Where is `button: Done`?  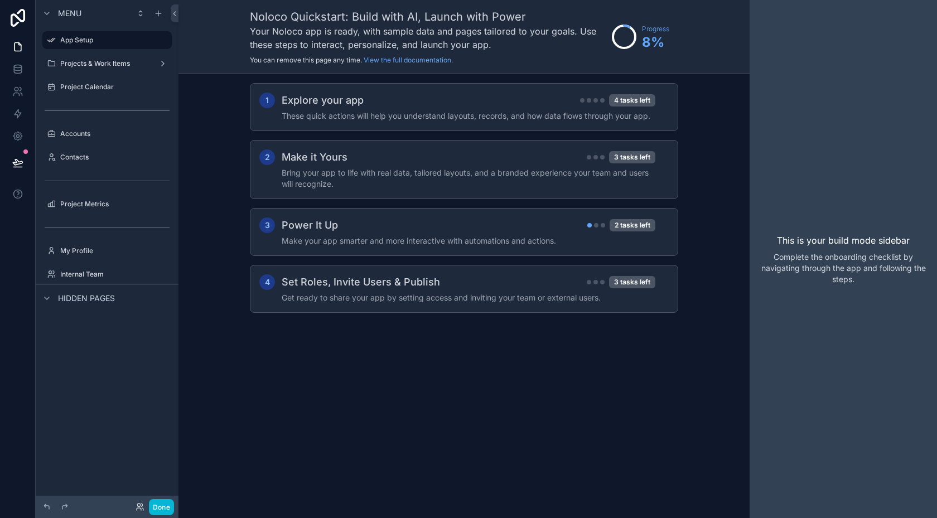
button: Done is located at coordinates (161, 507).